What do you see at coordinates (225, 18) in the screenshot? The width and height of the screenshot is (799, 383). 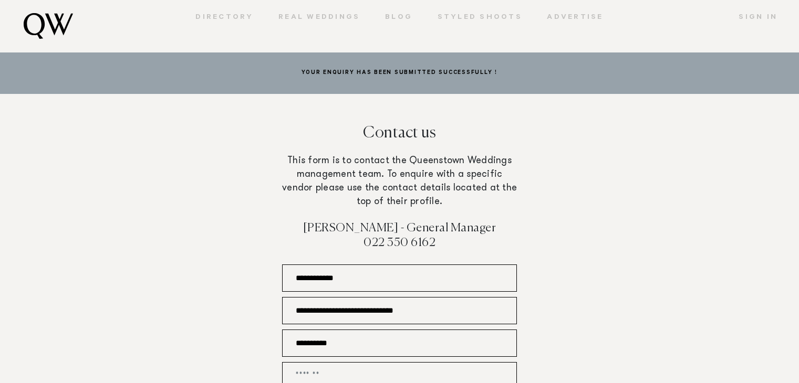 I see `a: Directory` at bounding box center [225, 18].